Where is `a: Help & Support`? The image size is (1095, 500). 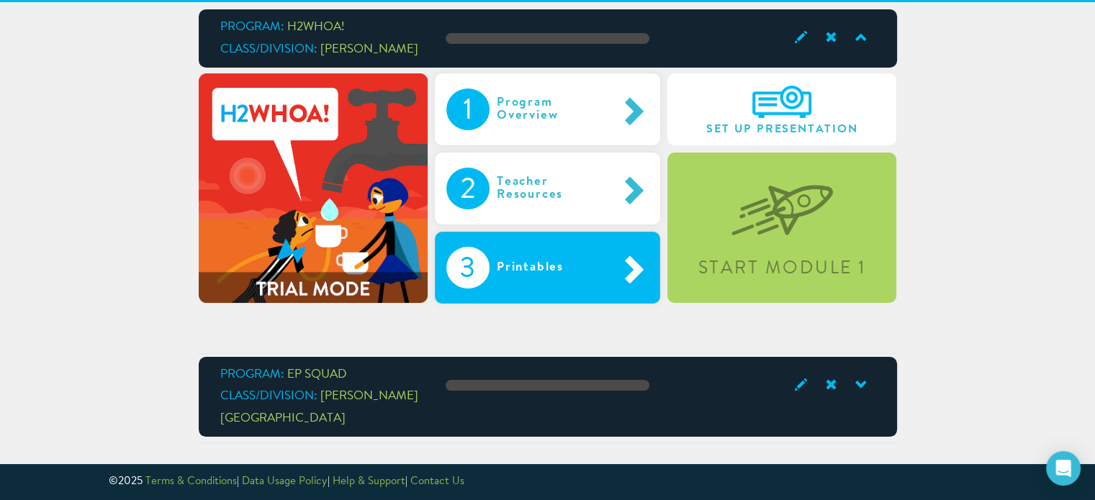
a: Help & Support is located at coordinates (369, 482).